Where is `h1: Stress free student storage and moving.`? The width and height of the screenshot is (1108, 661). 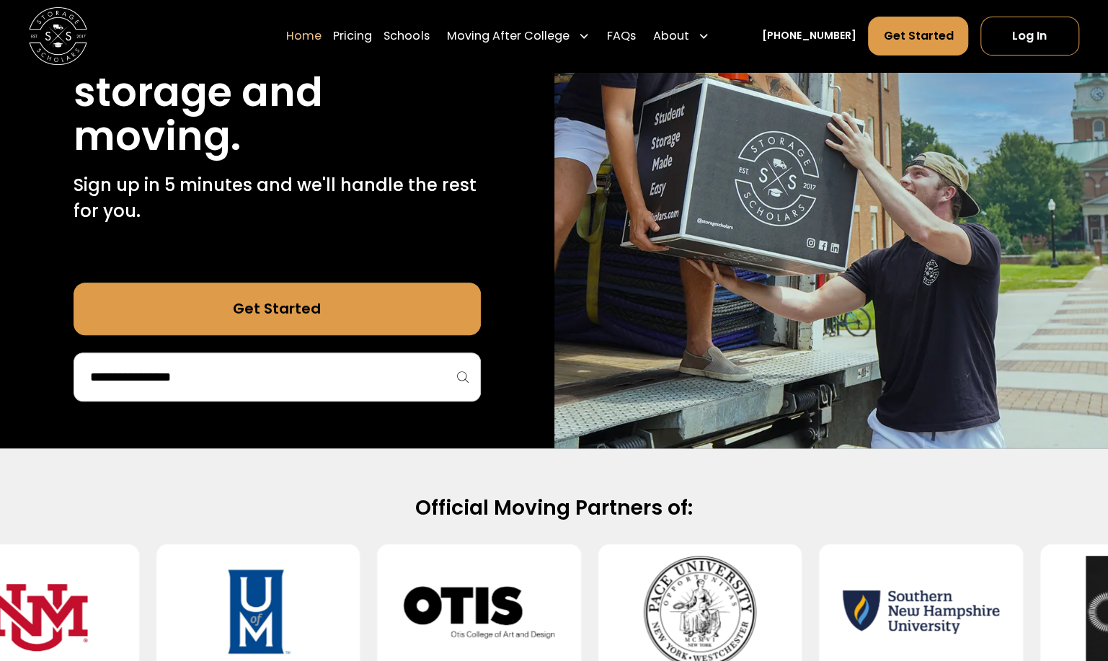
h1: Stress free student storage and moving. is located at coordinates (277, 92).